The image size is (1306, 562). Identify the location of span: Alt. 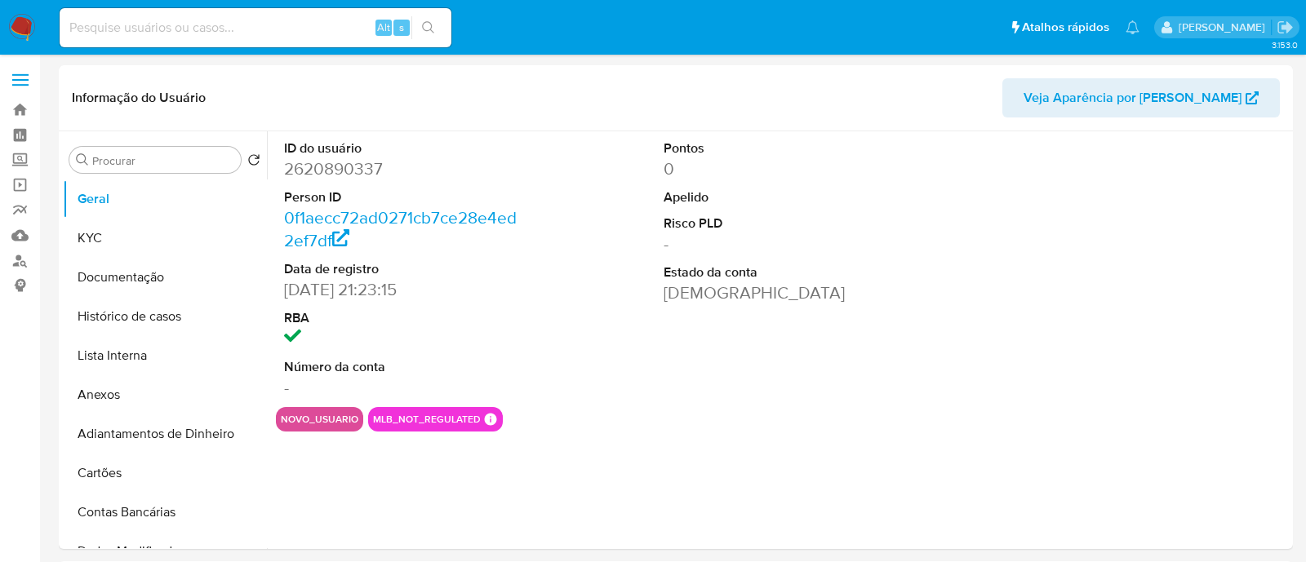
(384, 27).